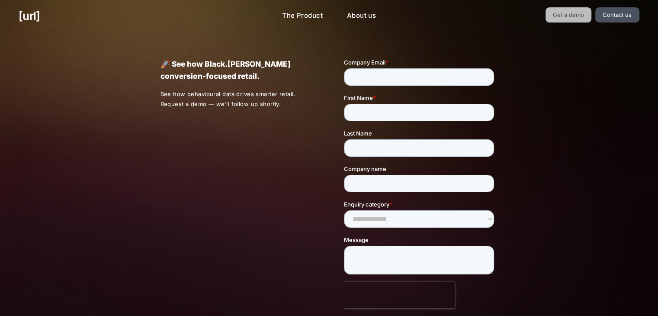  What do you see at coordinates (568, 15) in the screenshot?
I see `a: Get a demo` at bounding box center [568, 15].